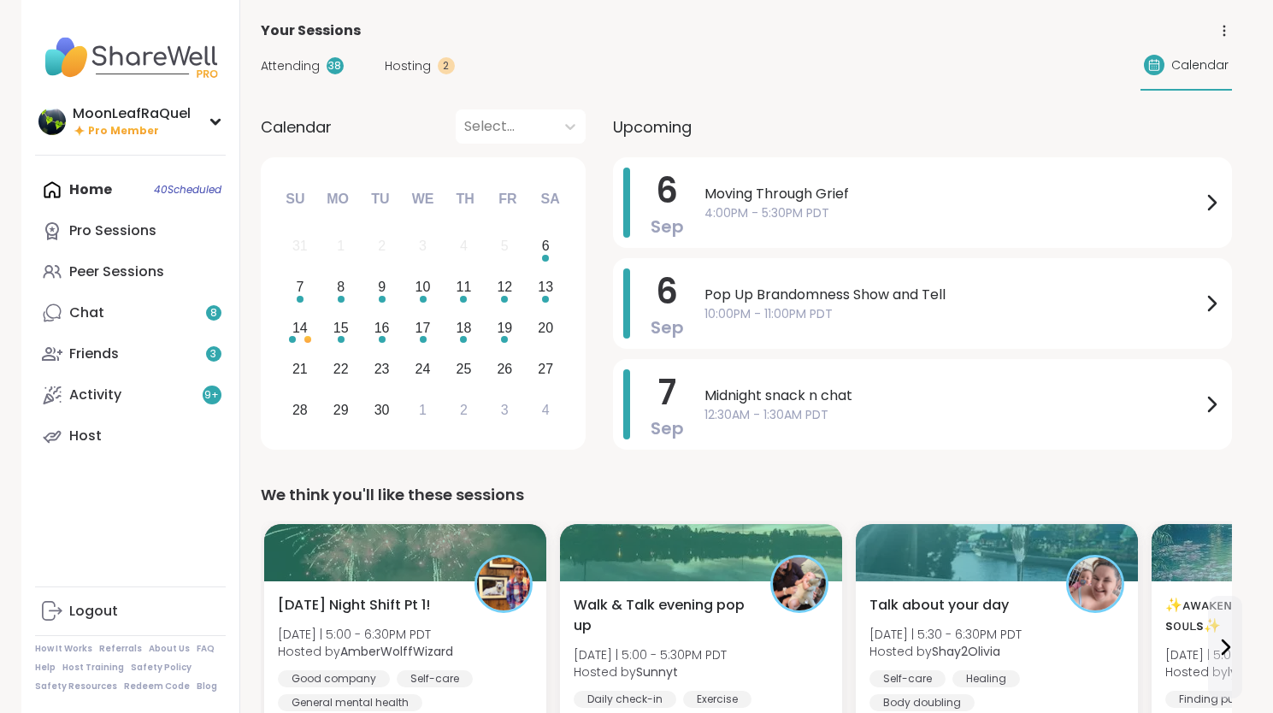 The width and height of the screenshot is (1273, 713). Describe the element at coordinates (300, 409) in the screenshot. I see `div: Choose Sunday, September 28th, 2025` at that location.